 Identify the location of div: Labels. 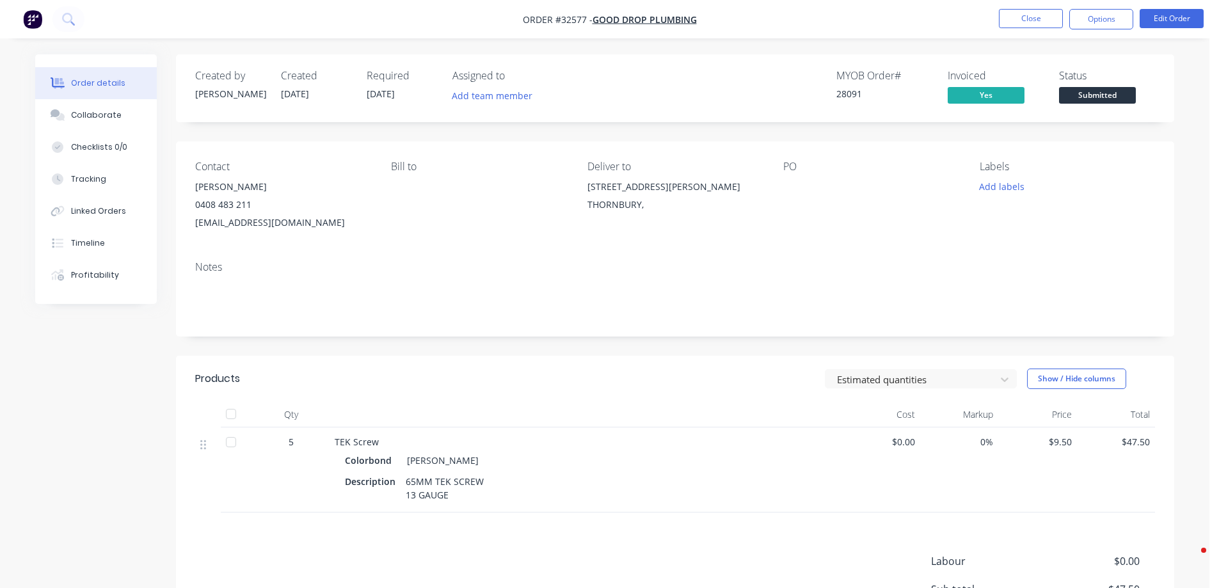
(1067, 166).